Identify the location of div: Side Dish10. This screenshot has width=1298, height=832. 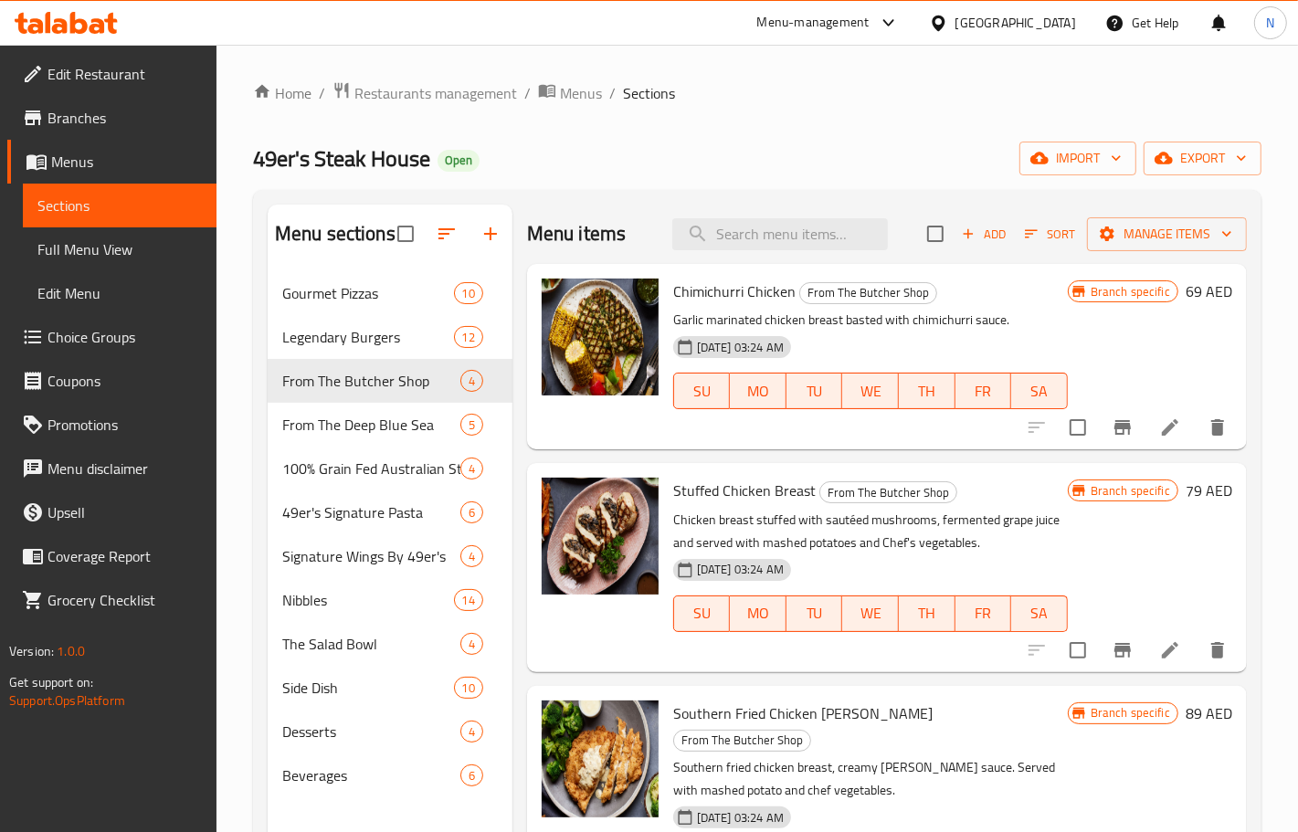
(390, 688).